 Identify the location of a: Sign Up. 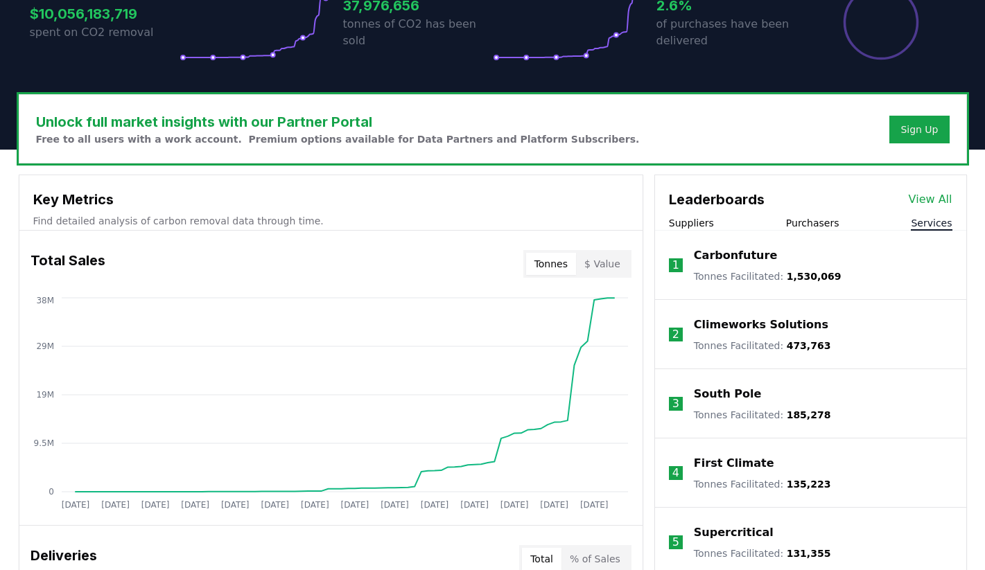
(919, 130).